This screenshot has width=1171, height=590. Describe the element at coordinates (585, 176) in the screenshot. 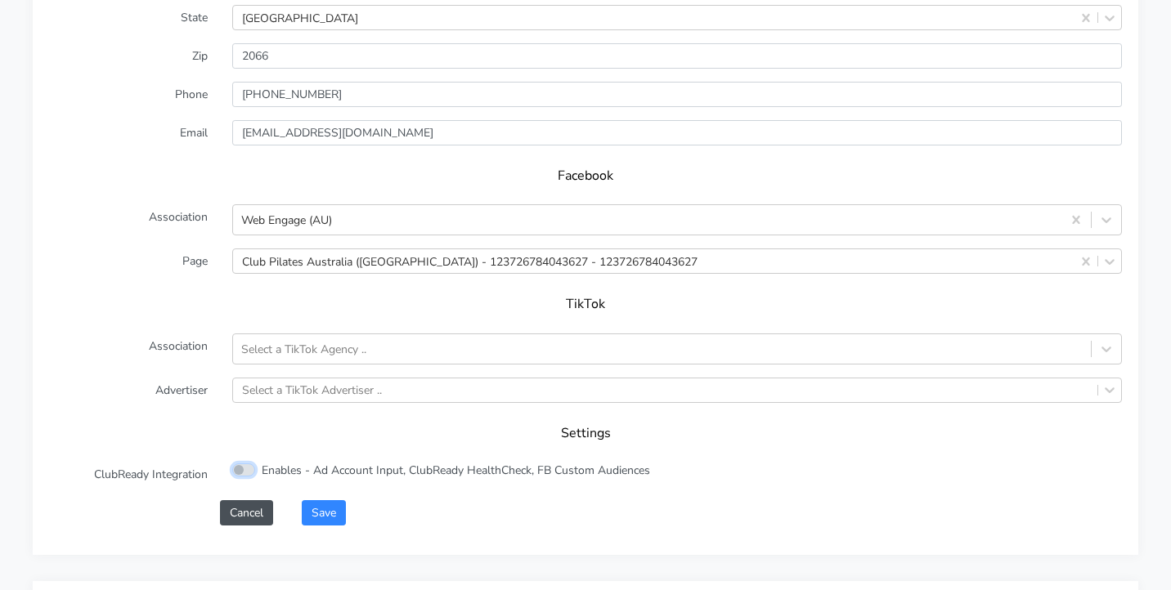

I see `h5: Facebook` at that location.